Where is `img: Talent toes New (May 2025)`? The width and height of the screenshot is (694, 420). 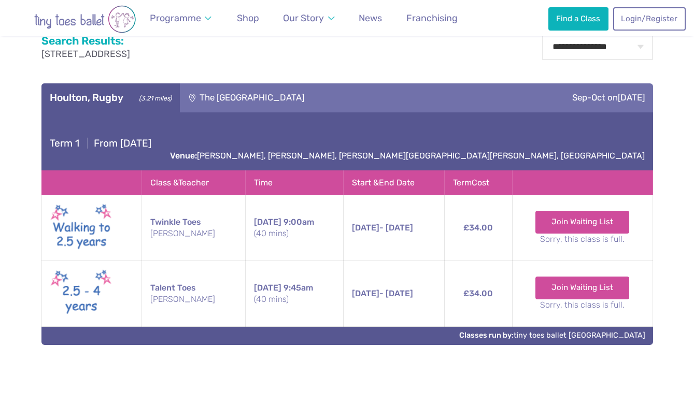 img: Talent toes New (May 2025) is located at coordinates (81, 294).